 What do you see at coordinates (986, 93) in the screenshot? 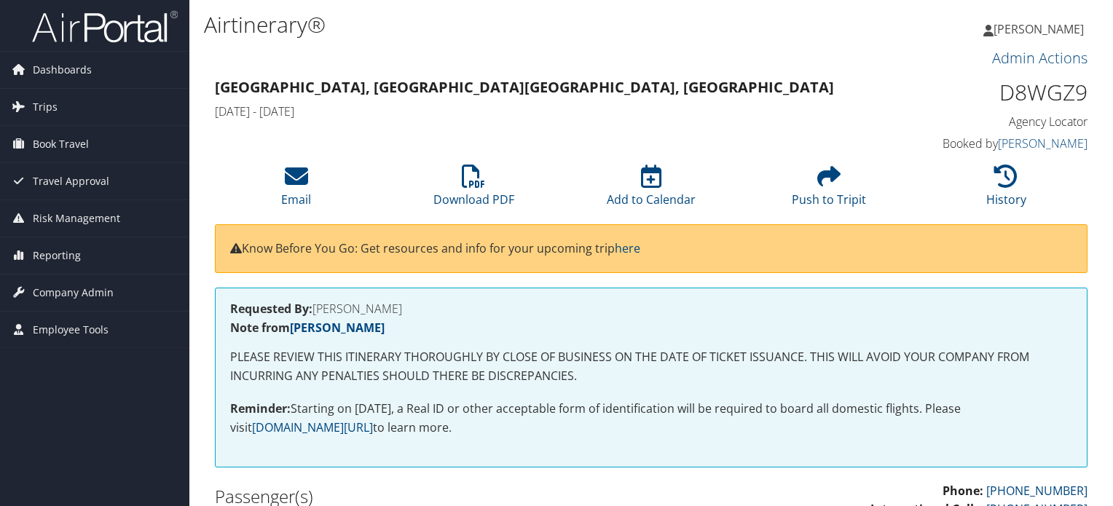
I see `h1: D8WGZ9` at bounding box center [986, 93].